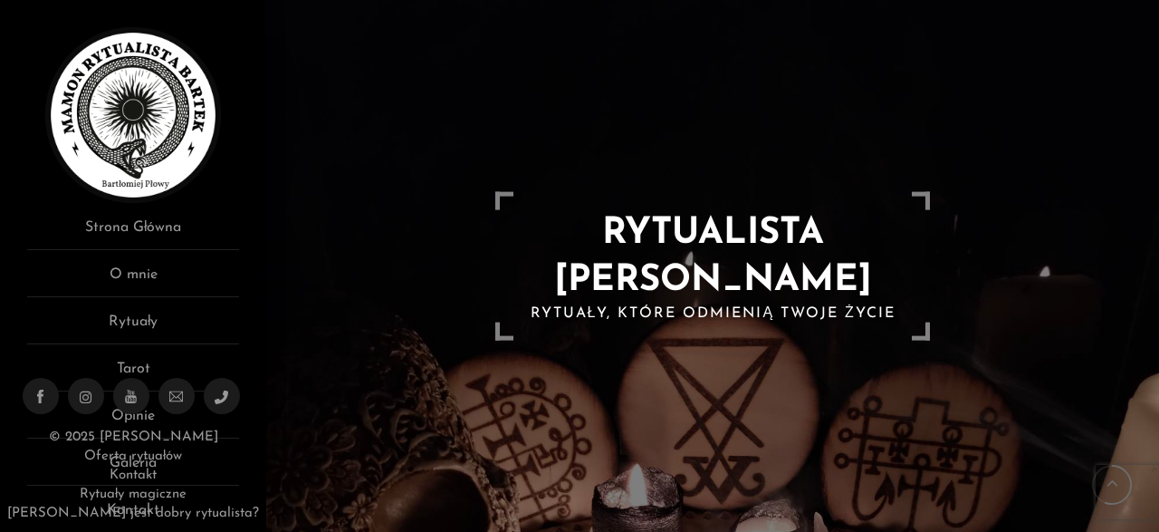  Describe the element at coordinates (133, 233) in the screenshot. I see `a: Strona Główna` at that location.